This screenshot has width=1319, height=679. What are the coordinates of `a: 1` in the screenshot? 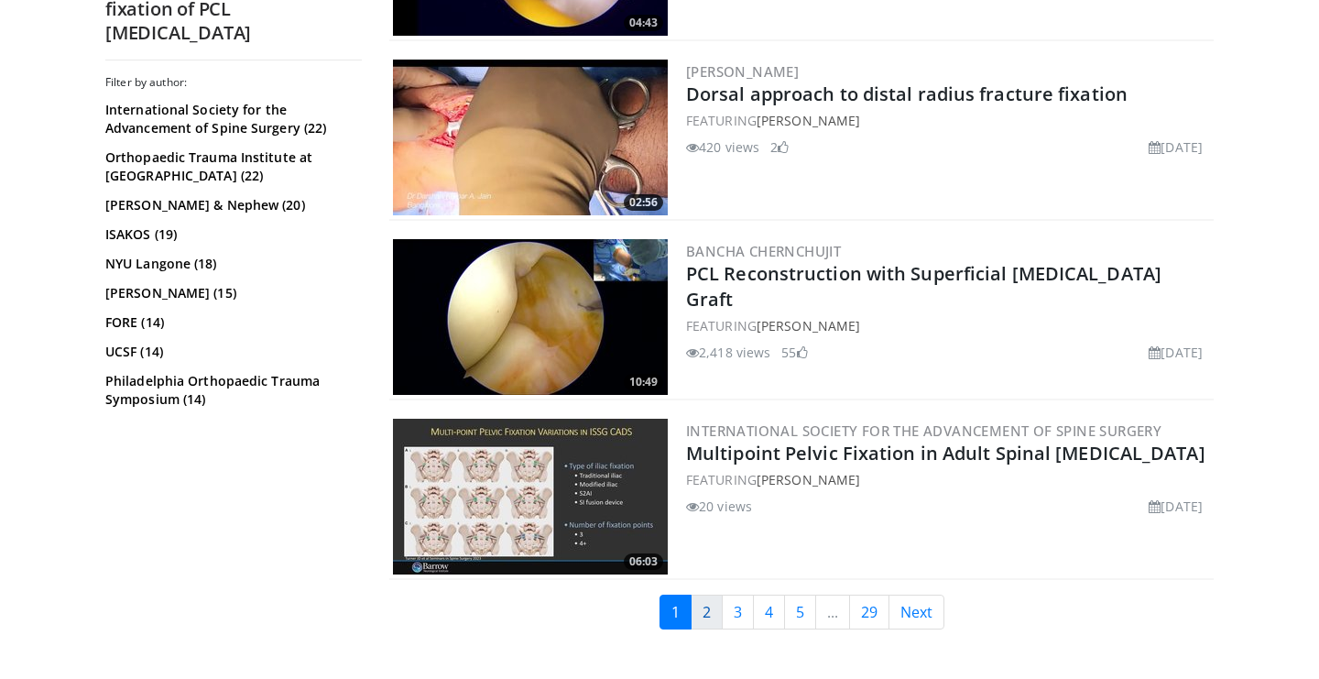 It's located at (675, 612).